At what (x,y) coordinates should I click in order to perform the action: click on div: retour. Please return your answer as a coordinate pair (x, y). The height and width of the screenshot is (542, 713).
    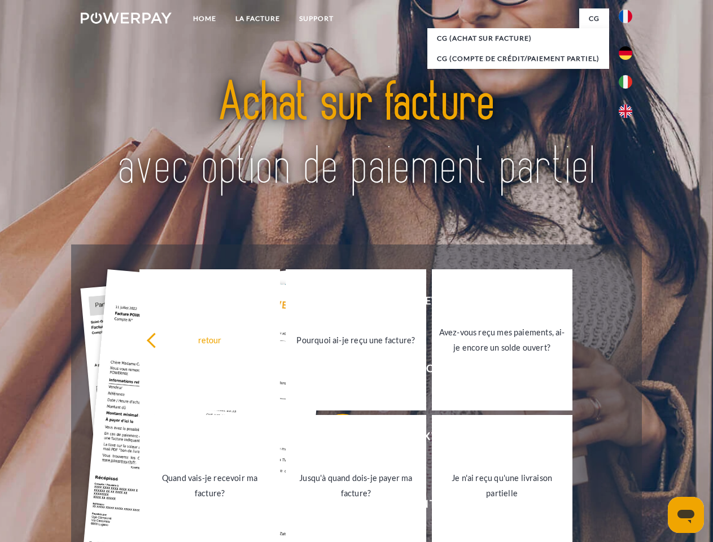
    Looking at the image, I should click on (210, 339).